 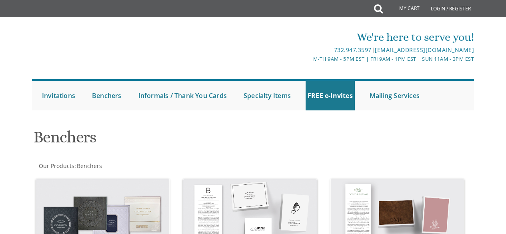 What do you see at coordinates (330, 96) in the screenshot?
I see `a: FREE e-Invites` at bounding box center [330, 96].